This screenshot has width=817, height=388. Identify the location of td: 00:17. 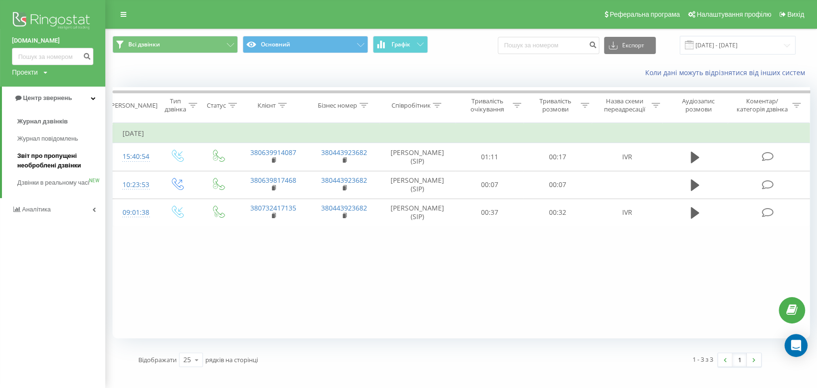
(558, 157).